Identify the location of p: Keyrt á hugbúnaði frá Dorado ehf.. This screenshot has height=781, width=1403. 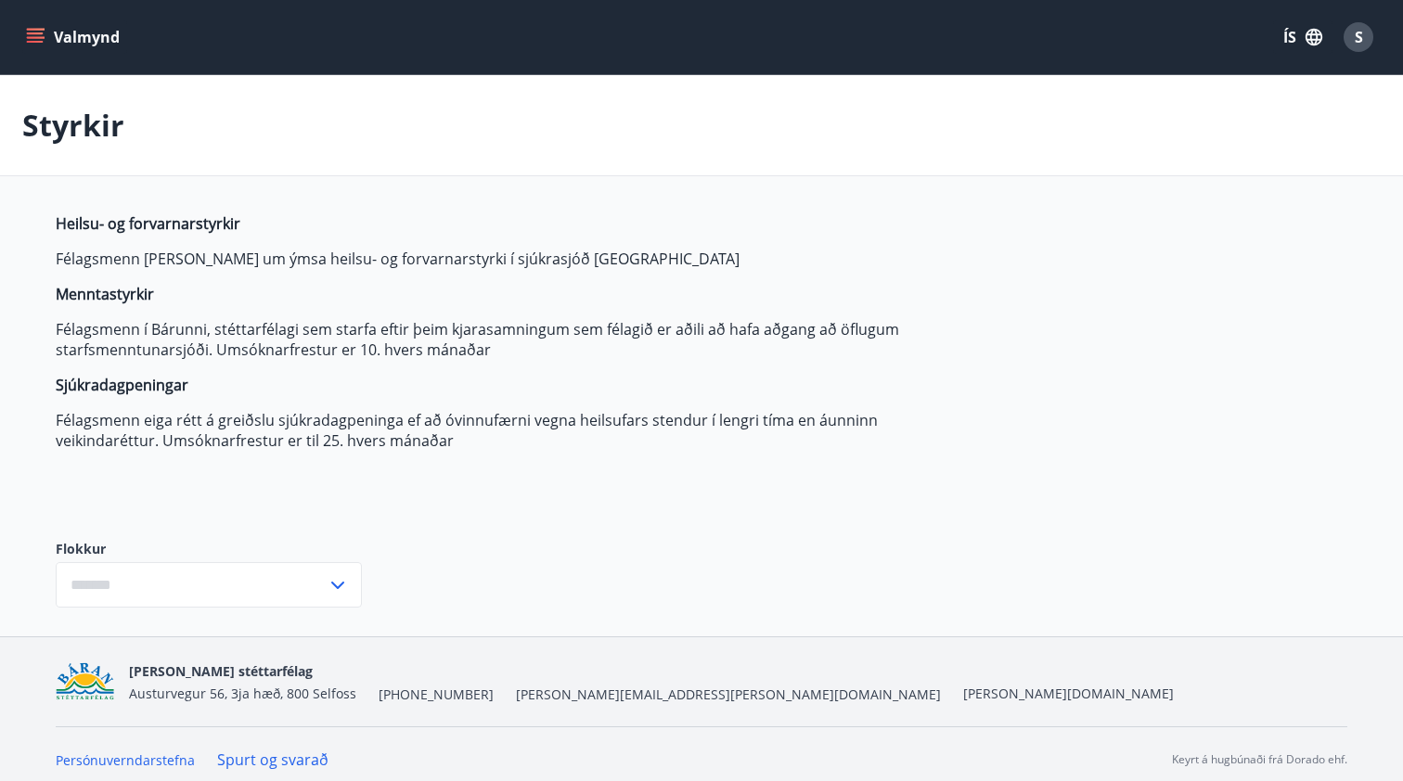
(1259, 760).